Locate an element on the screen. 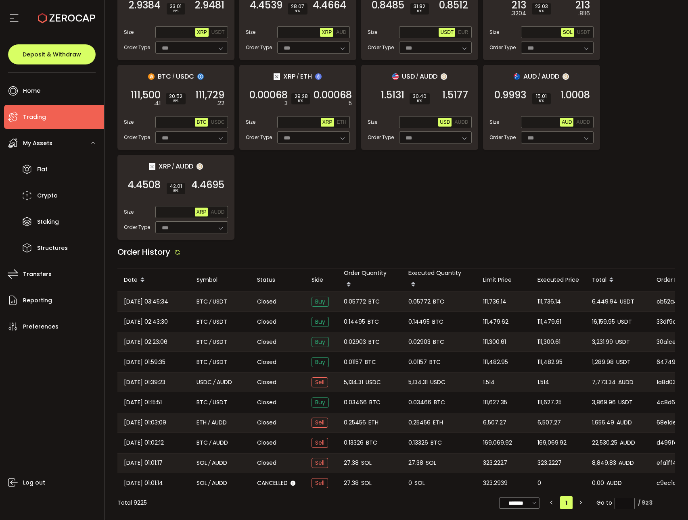  div: Total is located at coordinates (618, 280).